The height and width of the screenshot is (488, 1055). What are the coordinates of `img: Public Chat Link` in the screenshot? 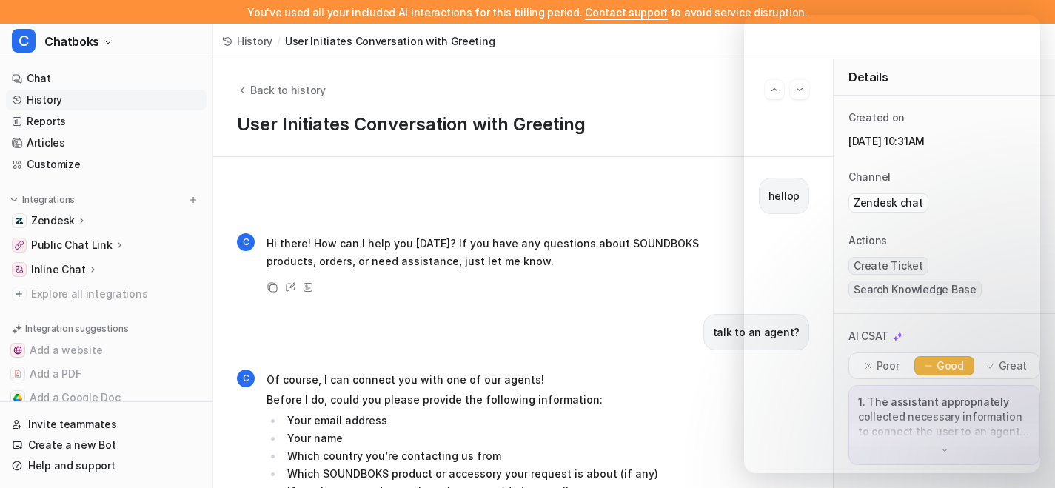 It's located at (19, 245).